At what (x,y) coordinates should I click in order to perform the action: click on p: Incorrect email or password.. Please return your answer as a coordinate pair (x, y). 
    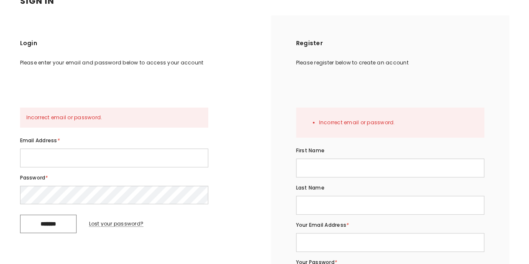
    Looking at the image, I should click on (114, 118).